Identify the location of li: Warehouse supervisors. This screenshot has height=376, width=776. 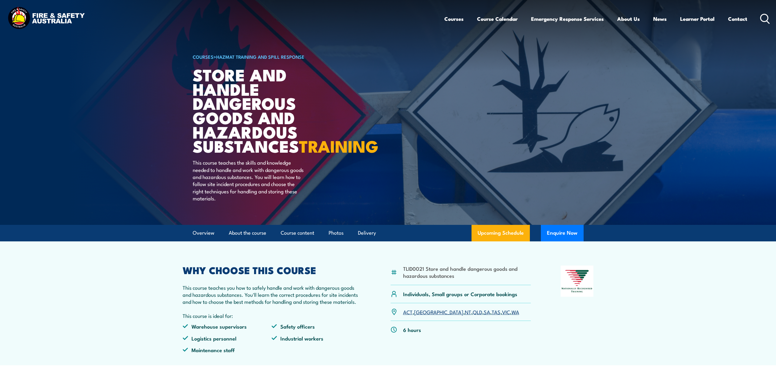
(227, 326).